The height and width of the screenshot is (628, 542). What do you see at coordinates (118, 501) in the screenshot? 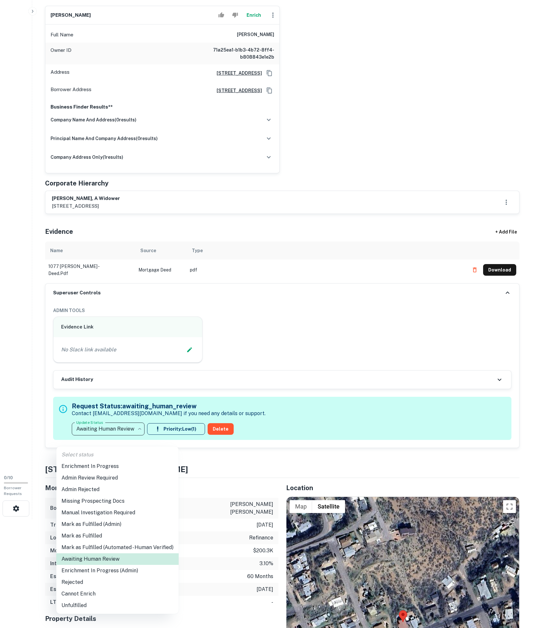
I see `li: Missing Prospecting Docs` at bounding box center [118, 501].